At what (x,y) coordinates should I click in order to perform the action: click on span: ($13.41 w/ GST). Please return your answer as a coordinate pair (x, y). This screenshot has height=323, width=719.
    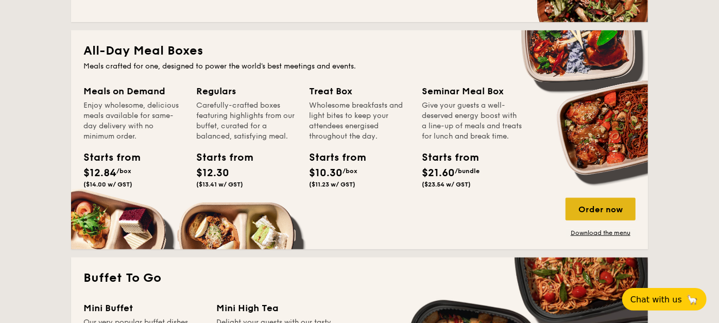
    Looking at the image, I should click on (219, 184).